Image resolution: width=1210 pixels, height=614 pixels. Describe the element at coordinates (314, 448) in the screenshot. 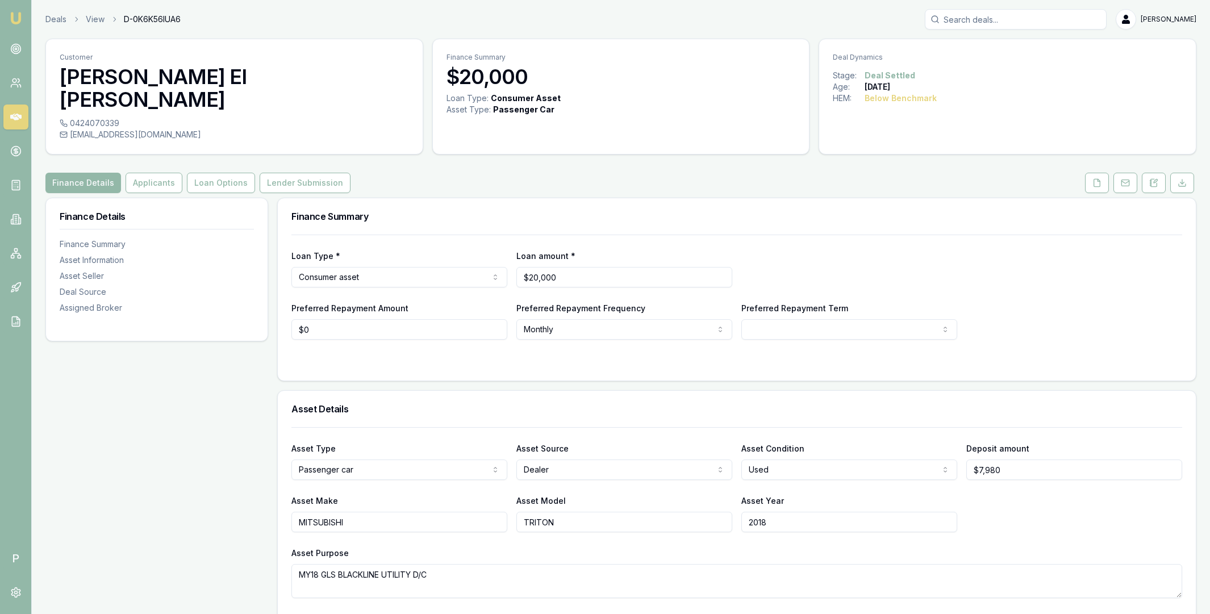

I see `label: Asset Type` at that location.